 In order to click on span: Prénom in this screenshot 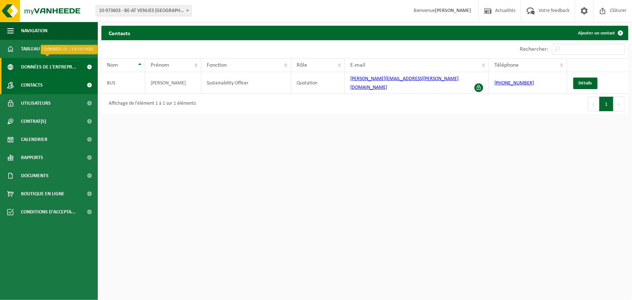, I will do `click(160, 65)`.